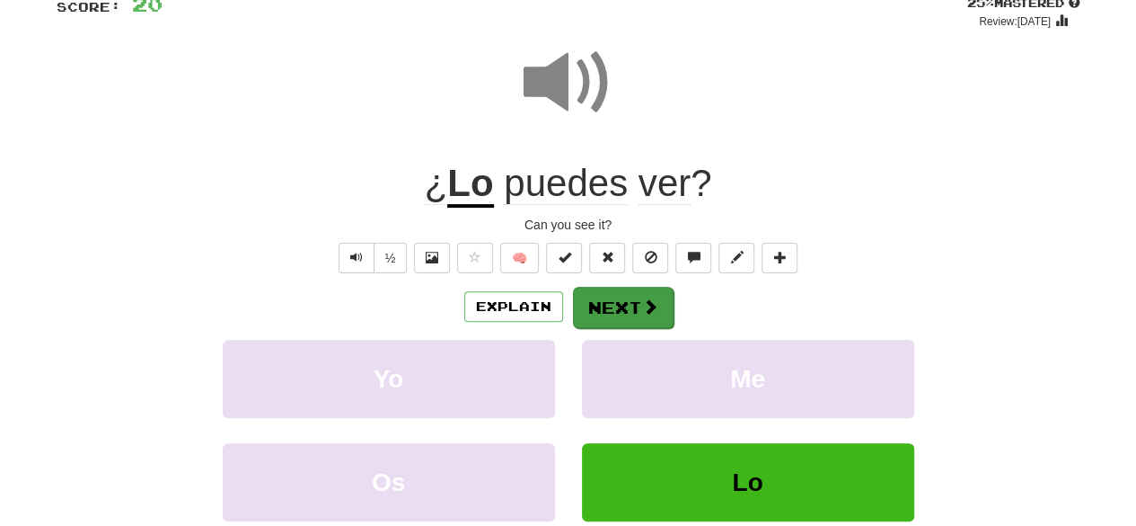 This screenshot has width=1136, height=526. What do you see at coordinates (780, 258) in the screenshot?
I see `button: Add to collection (alt+a)` at bounding box center [780, 258].